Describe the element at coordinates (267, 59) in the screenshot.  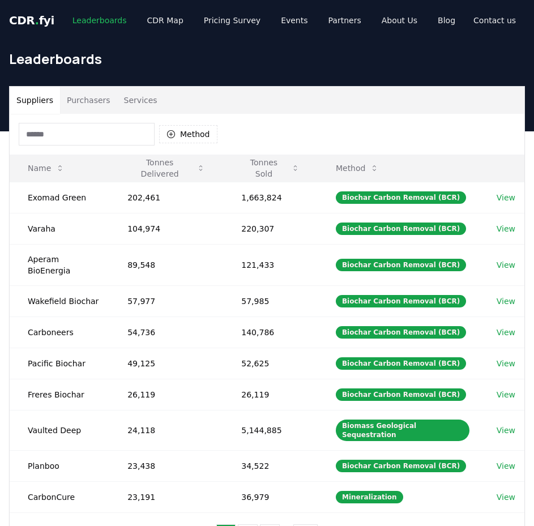
I see `h1: Leaderboards` at that location.